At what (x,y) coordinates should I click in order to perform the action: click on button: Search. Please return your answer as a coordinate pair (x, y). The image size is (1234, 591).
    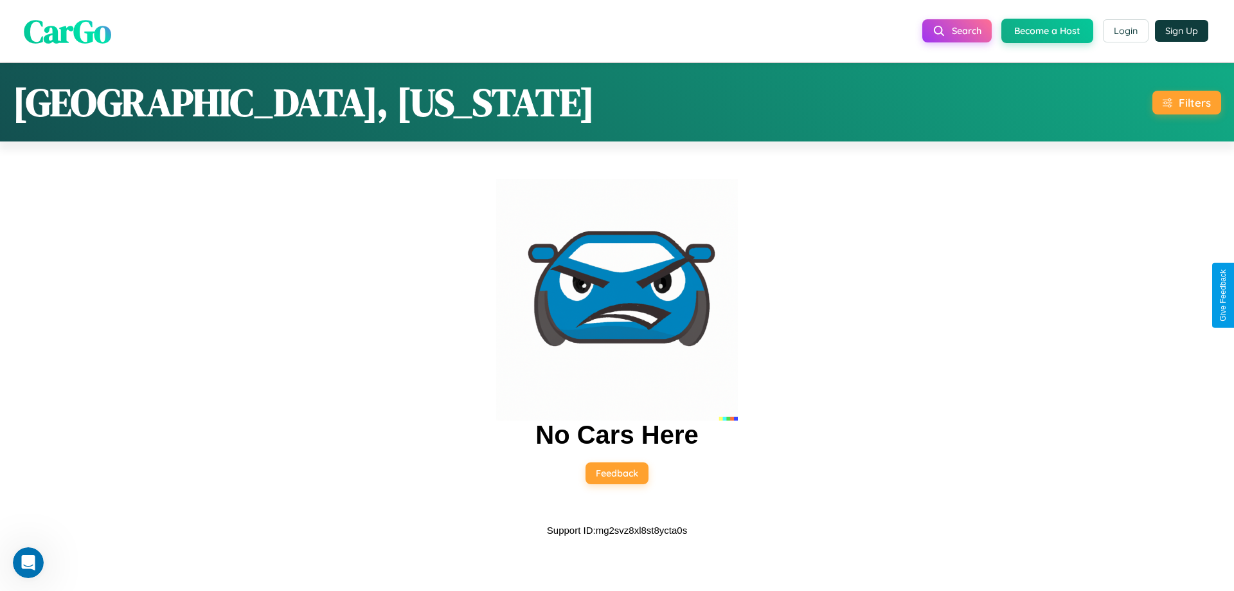
    Looking at the image, I should click on (957, 31).